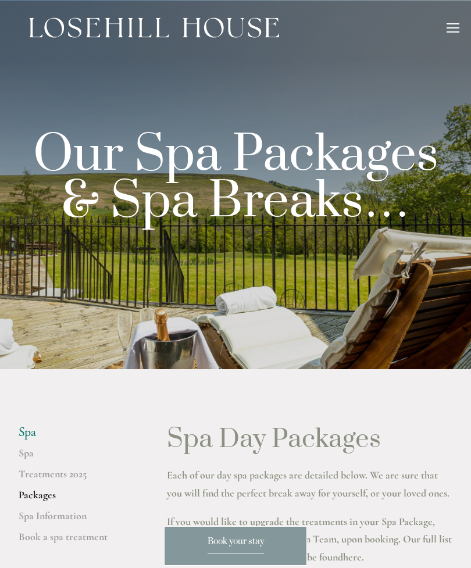 This screenshot has height=568, width=471. What do you see at coordinates (236, 546) in the screenshot?
I see `a: Book your stay` at bounding box center [236, 546].